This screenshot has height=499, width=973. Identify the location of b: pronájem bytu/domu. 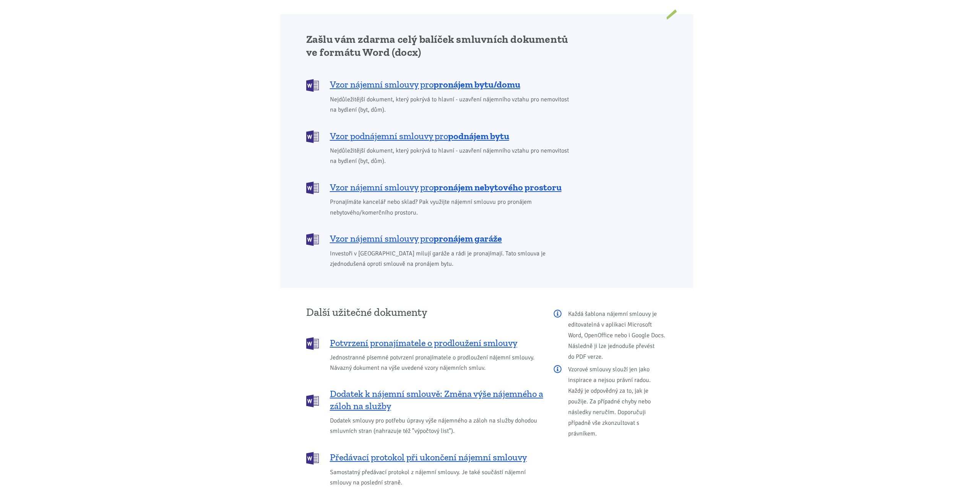
(477, 84).